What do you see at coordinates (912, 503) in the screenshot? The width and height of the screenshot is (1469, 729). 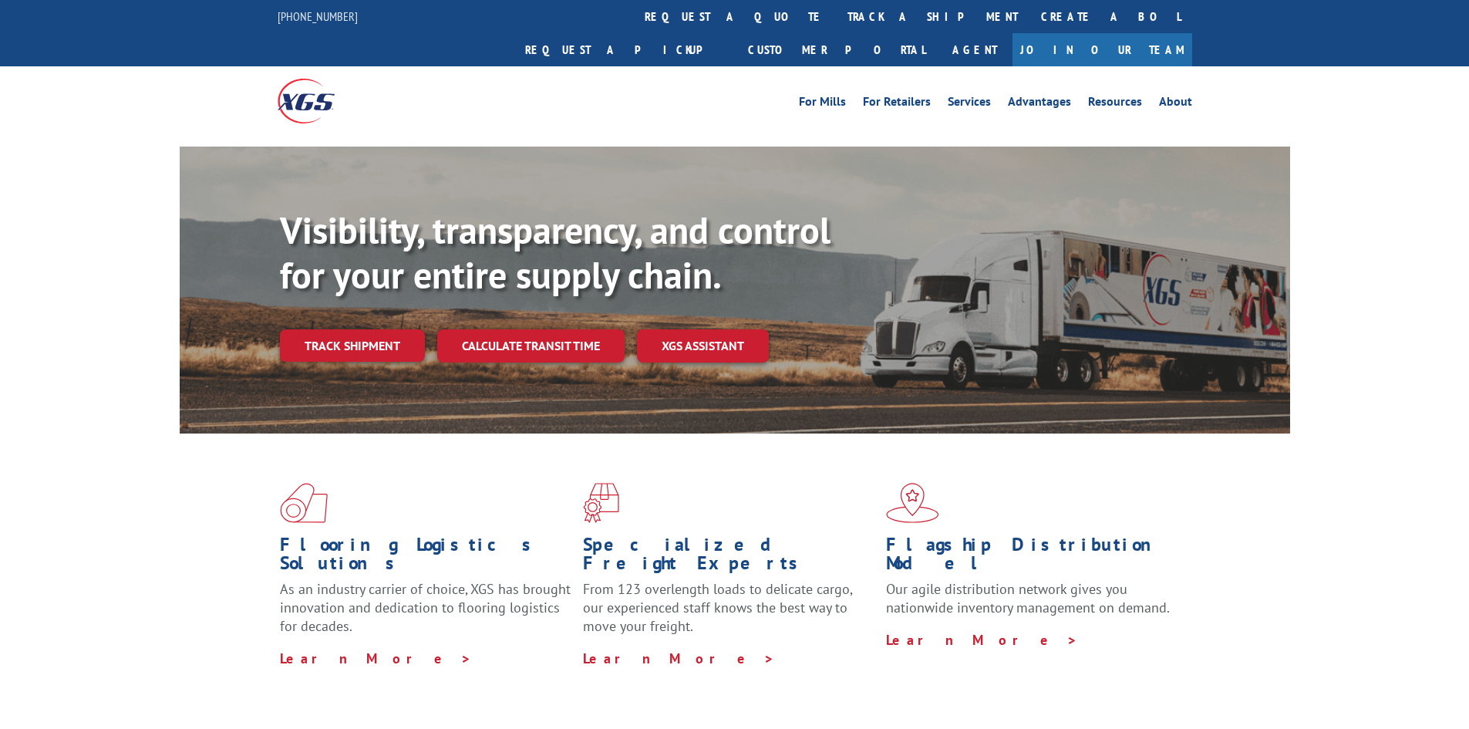 I see `img: xgs-icon-flagship-distribution-model-red` at bounding box center [912, 503].